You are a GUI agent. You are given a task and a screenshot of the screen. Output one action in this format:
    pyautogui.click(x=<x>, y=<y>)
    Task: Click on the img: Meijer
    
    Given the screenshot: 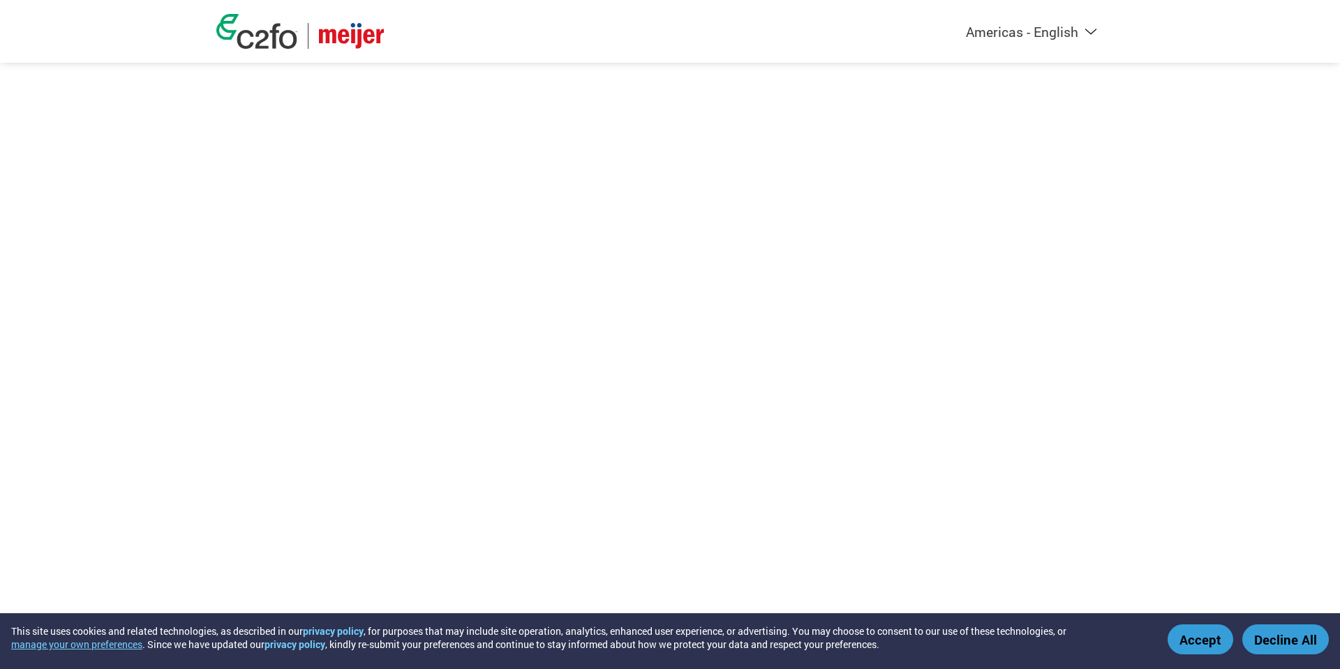 What is the action you would take?
    pyautogui.click(x=351, y=36)
    